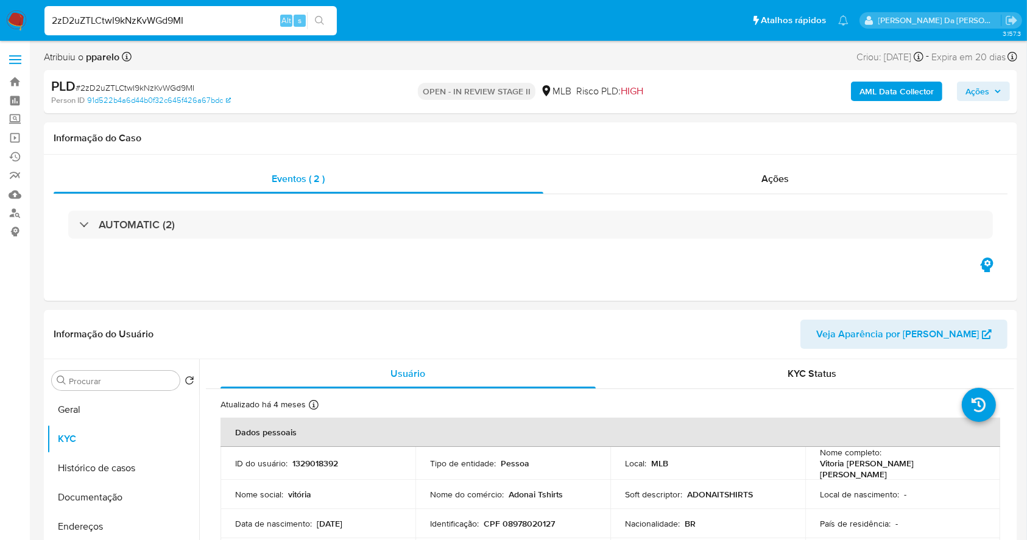 Image resolution: width=1027 pixels, height=540 pixels. I want to click on p: País de residência :, so click(855, 524).